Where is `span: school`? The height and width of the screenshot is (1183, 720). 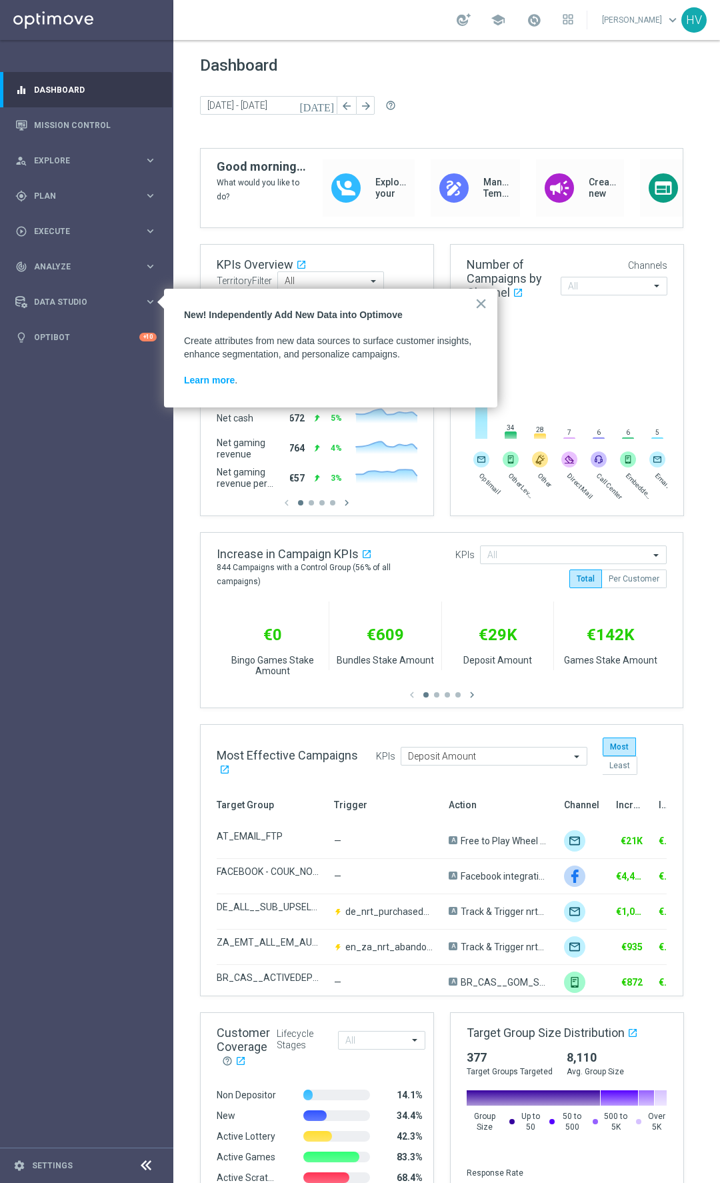 span: school is located at coordinates (498, 20).